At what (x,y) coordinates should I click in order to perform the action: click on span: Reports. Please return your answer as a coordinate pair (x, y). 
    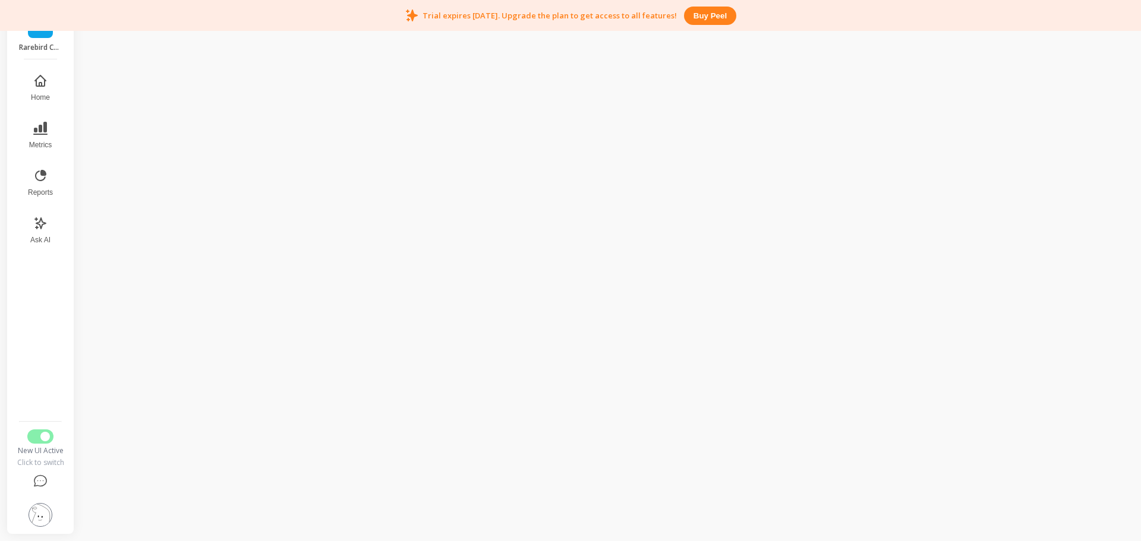
    Looking at the image, I should click on (40, 192).